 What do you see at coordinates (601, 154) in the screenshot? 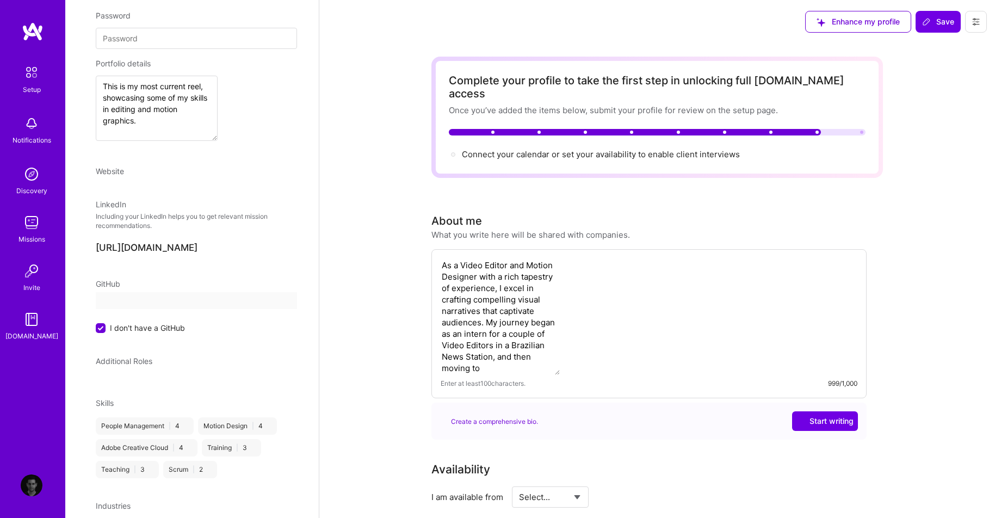
I see `span: Connect your calendar or set your availability to enable client interviews` at bounding box center [601, 154].